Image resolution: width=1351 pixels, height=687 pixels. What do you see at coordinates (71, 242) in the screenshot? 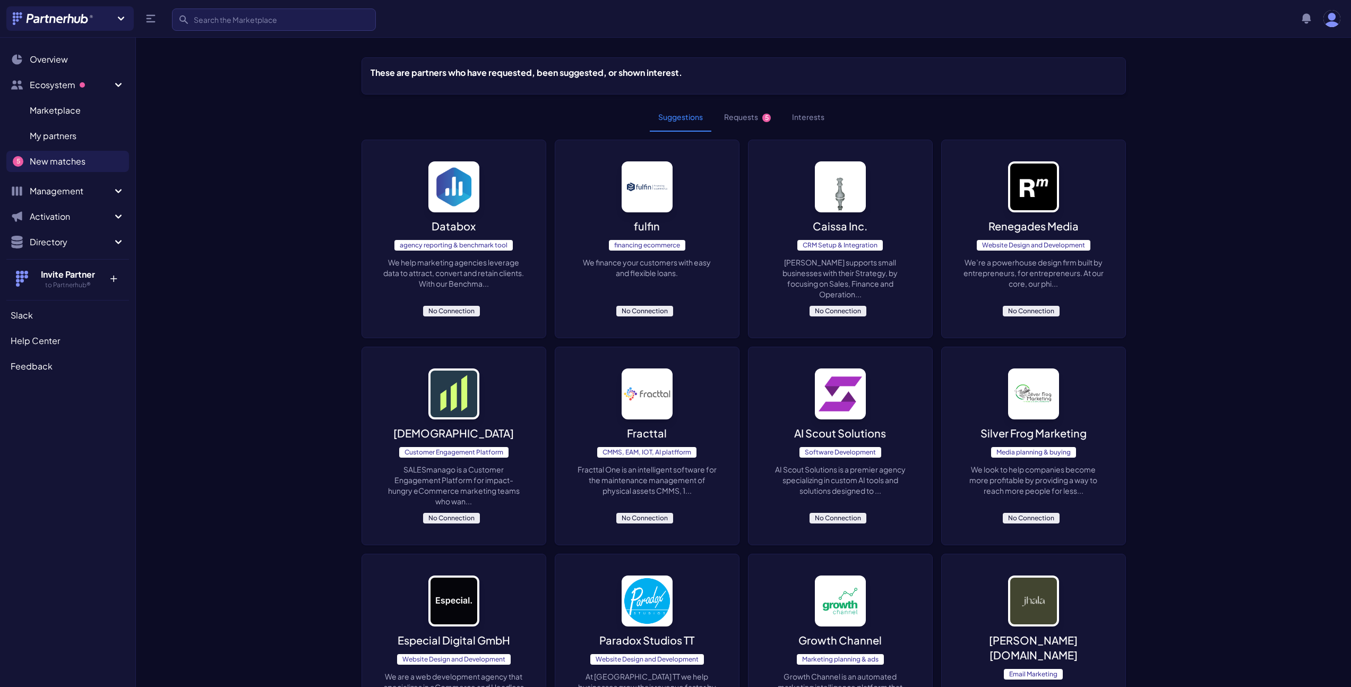
I see `span: Directory` at bounding box center [71, 242].